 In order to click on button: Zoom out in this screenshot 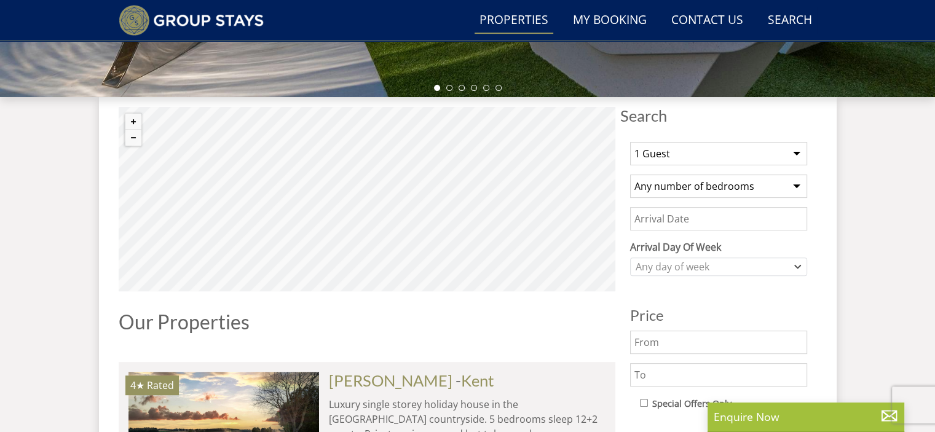, I will do `click(133, 138)`.